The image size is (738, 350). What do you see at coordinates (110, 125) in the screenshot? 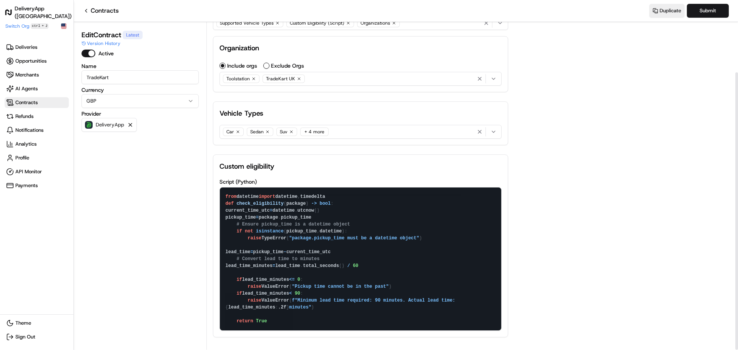
I see `p: DeliveryApp` at bounding box center [110, 125].